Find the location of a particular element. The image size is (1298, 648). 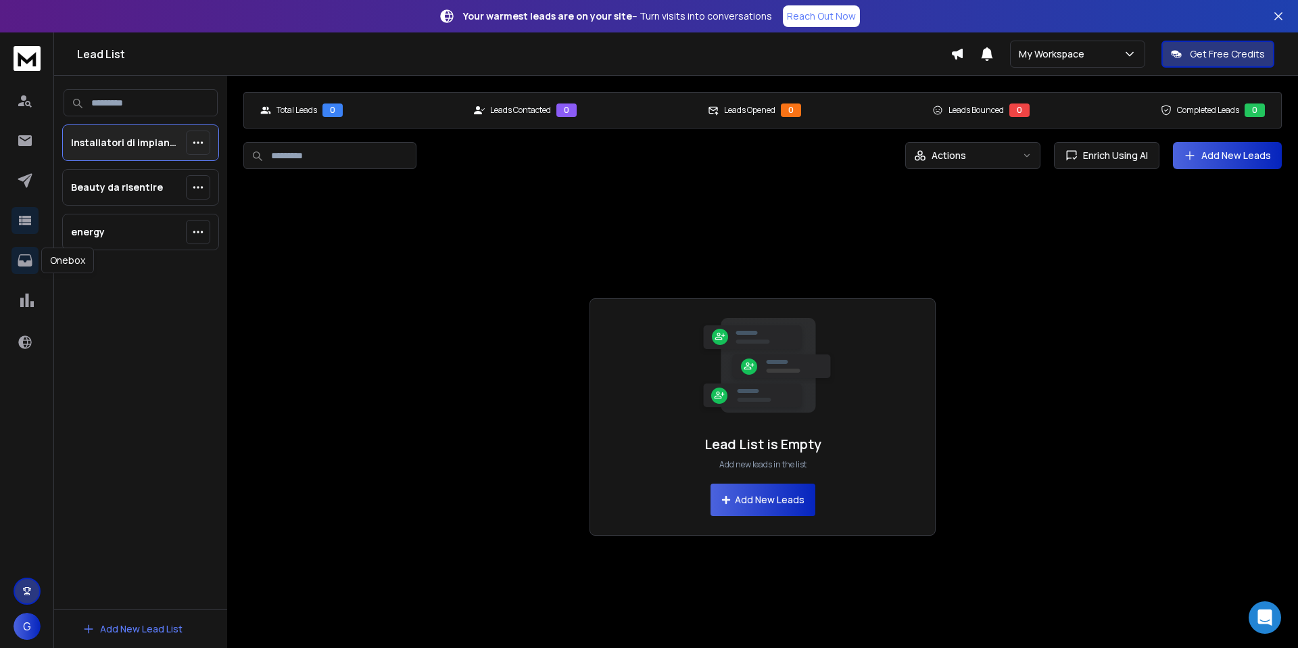

div: Onebox is located at coordinates (68, 260).